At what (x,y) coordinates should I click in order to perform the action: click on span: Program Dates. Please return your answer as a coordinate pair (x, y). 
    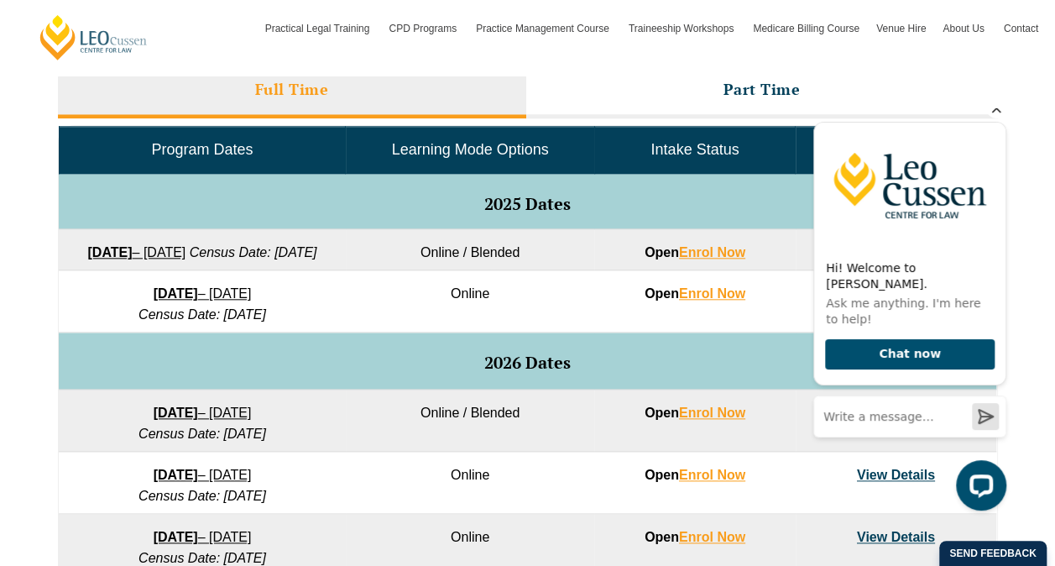
    Looking at the image, I should click on (201, 149).